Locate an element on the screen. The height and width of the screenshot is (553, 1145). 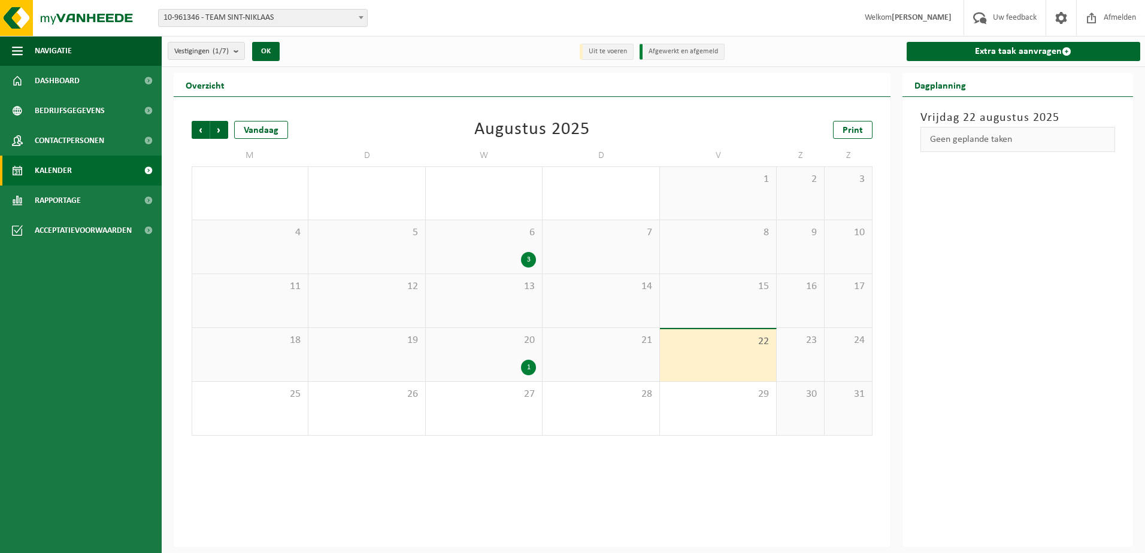
span: Volgende is located at coordinates (219, 130).